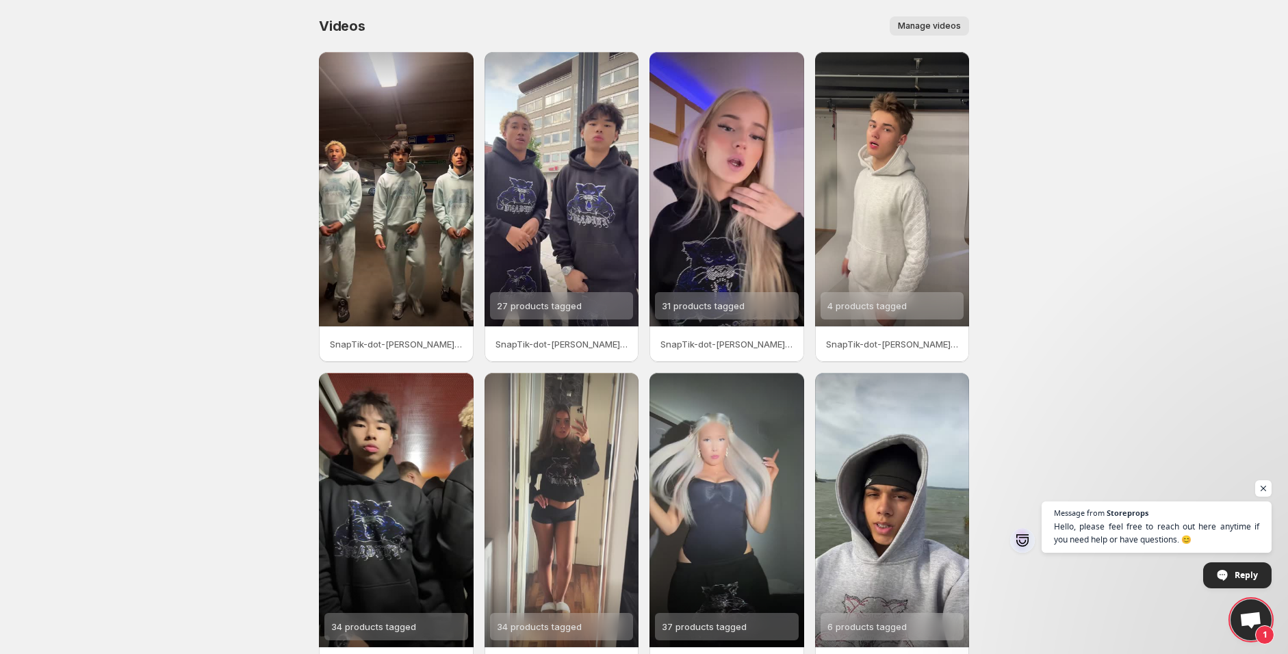 This screenshot has width=1288, height=654. What do you see at coordinates (930, 26) in the screenshot?
I see `span: Manage videos` at bounding box center [930, 26].